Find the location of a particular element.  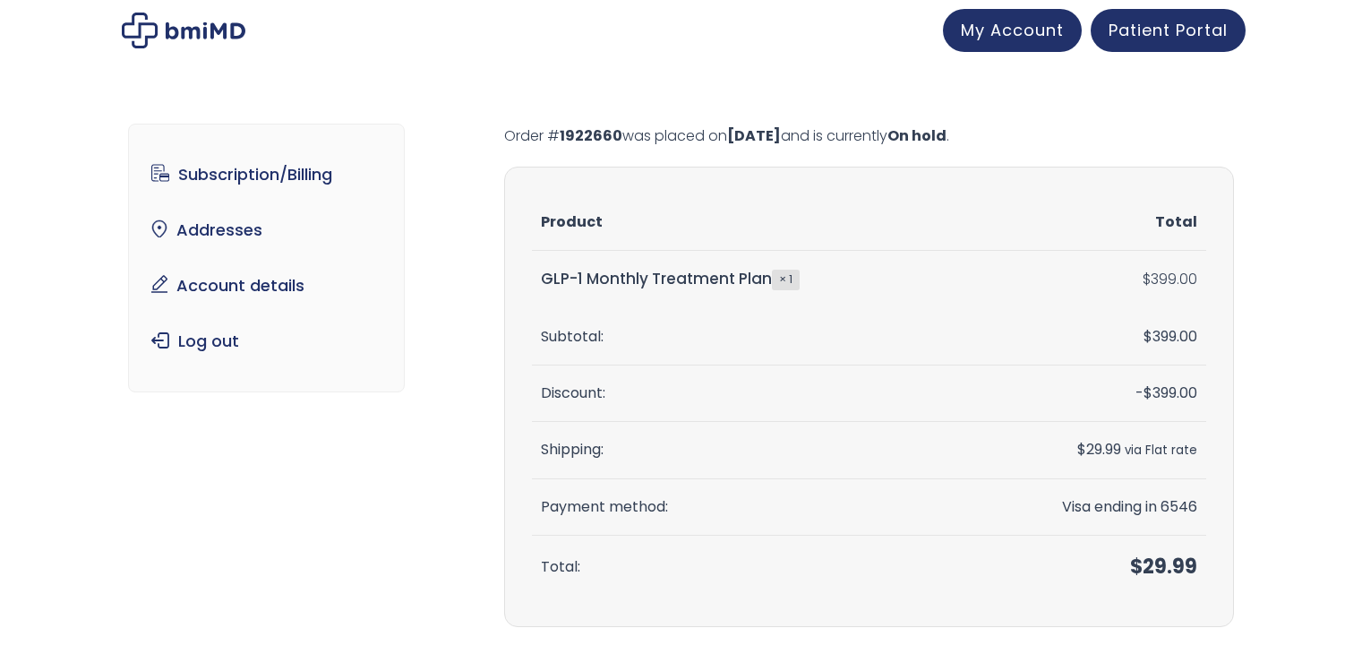

td: Visa ending in 6546 is located at coordinates (1086, 507).